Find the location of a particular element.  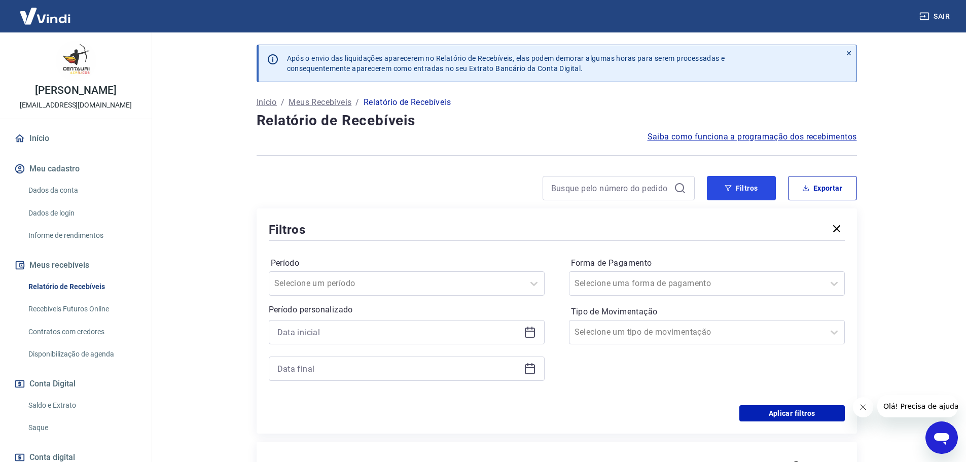

button: Aplicar filtros is located at coordinates (792, 413).